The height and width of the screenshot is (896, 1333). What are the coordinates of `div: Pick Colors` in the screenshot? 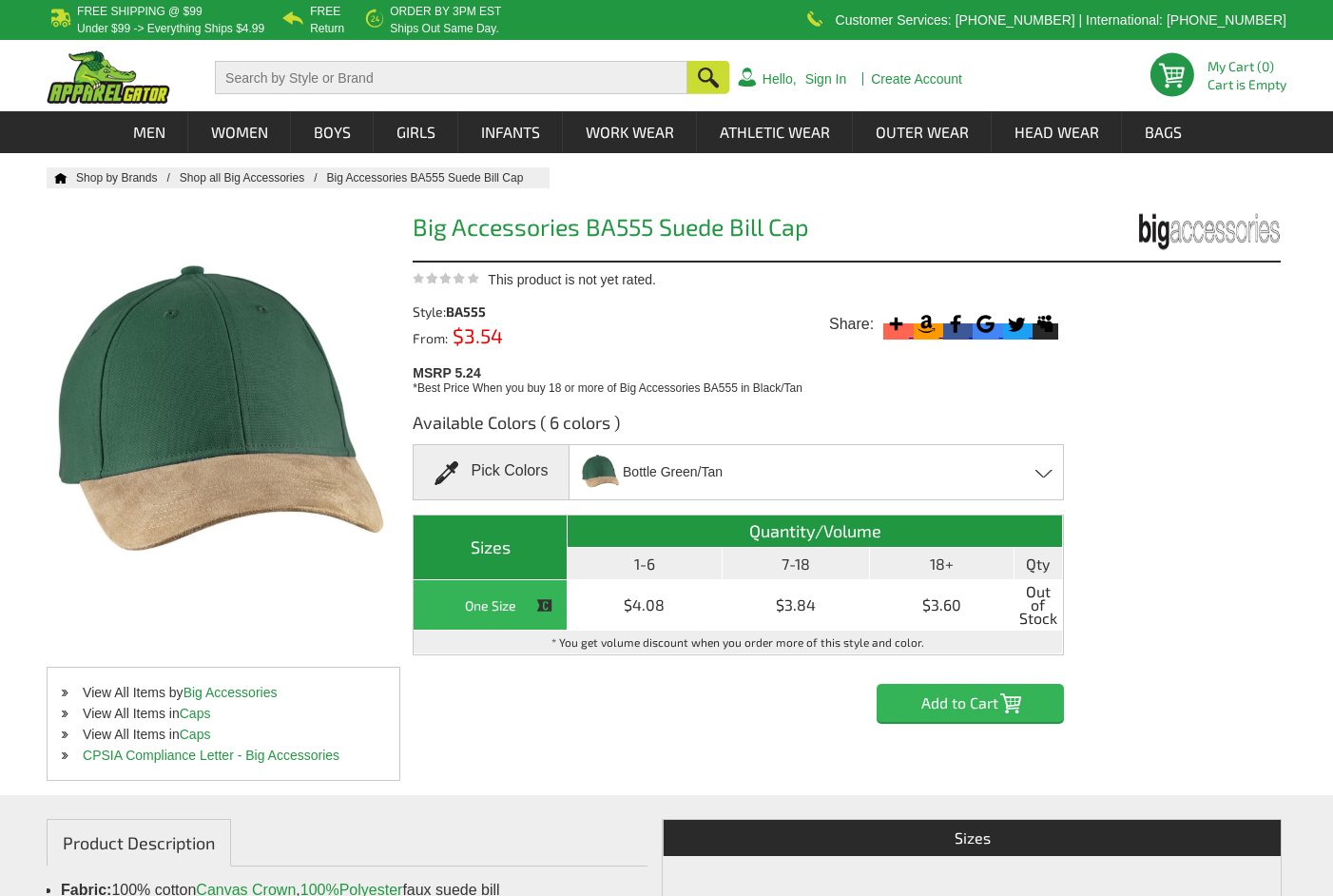 It's located at (491, 471).